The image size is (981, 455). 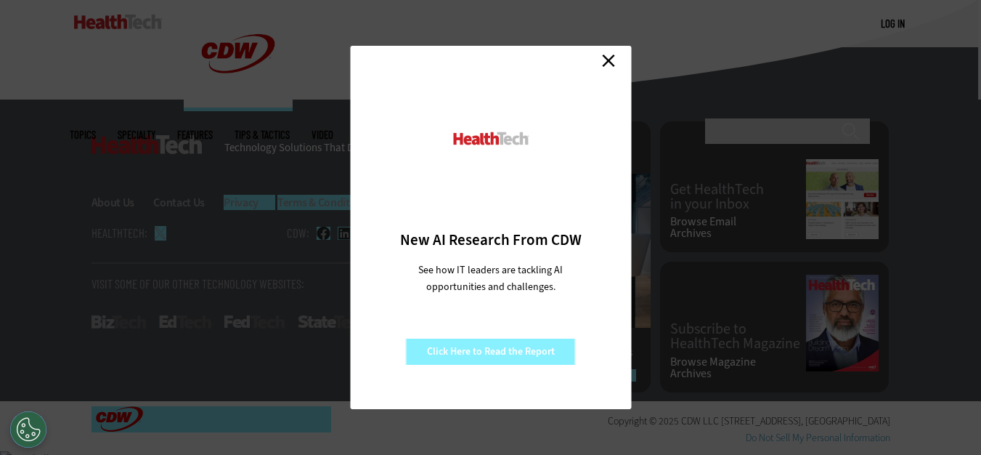 I want to click on a: Click Here to Read the Report, so click(x=491, y=351).